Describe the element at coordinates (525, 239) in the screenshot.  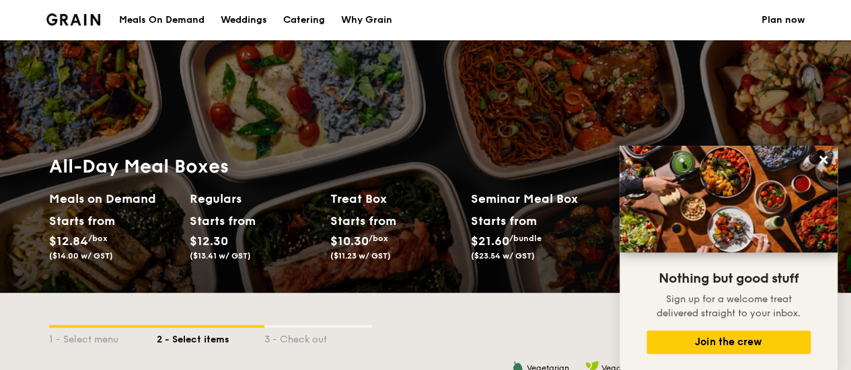
I see `span: /bundle` at that location.